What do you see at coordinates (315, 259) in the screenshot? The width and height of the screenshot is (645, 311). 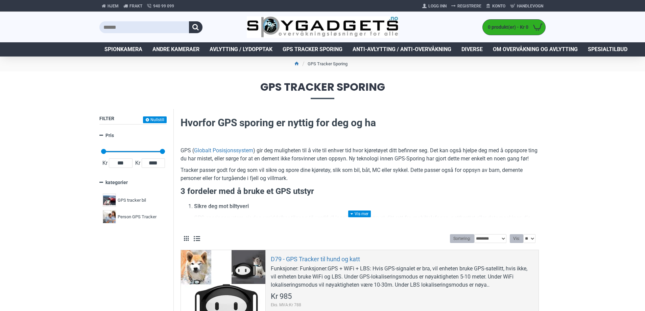 I see `a: D79 - GPS Tracker til hund og katt` at bounding box center [315, 259].